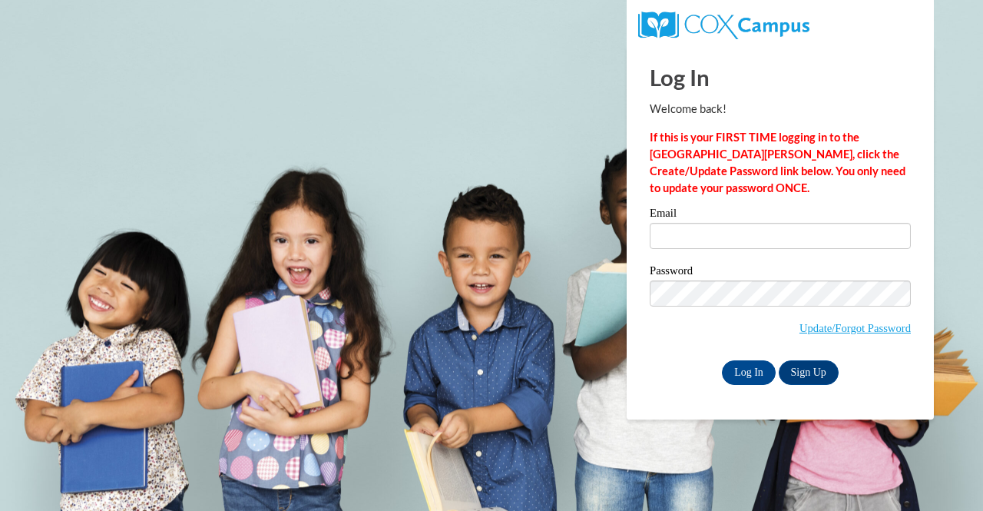 This screenshot has height=511, width=983. What do you see at coordinates (780, 109) in the screenshot?
I see `p: Welcome back!` at bounding box center [780, 109].